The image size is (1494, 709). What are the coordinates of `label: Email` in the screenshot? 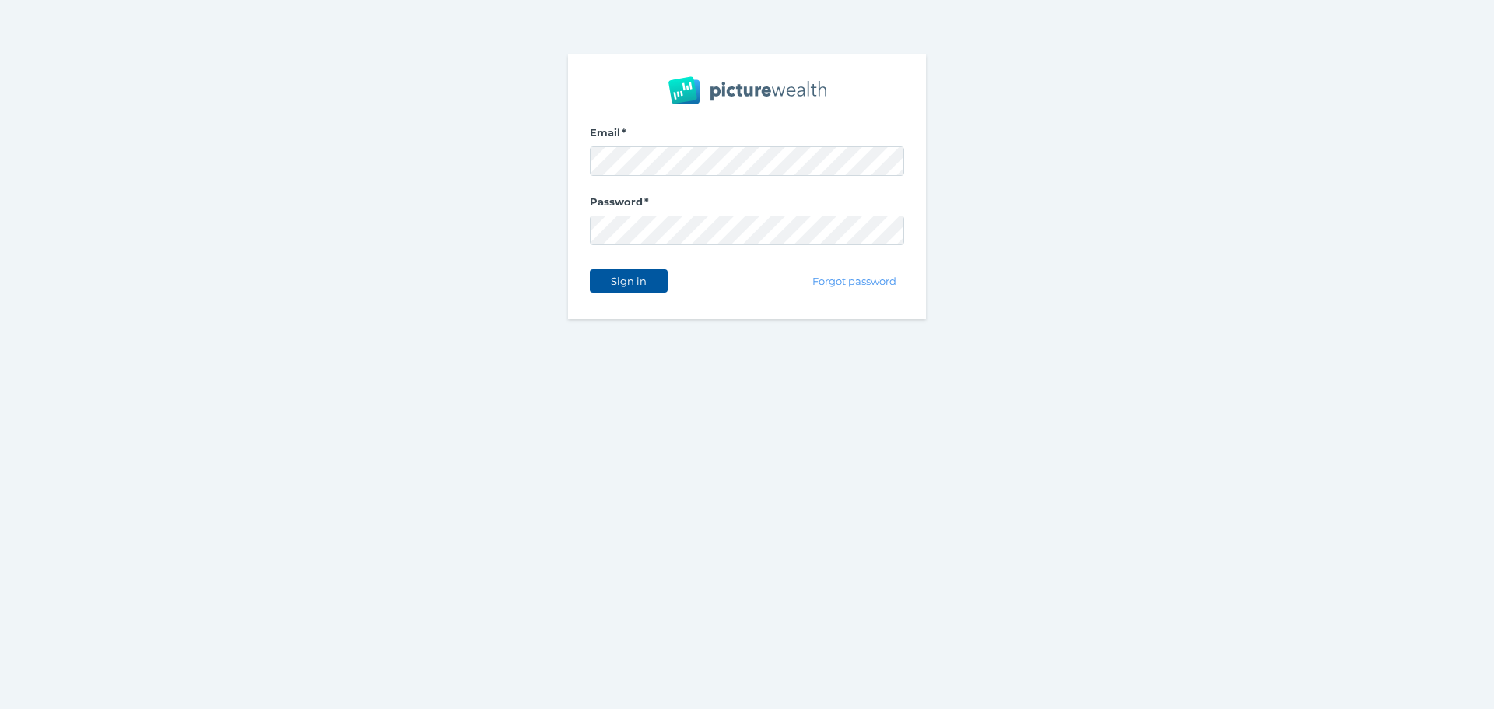 It's located at (747, 136).